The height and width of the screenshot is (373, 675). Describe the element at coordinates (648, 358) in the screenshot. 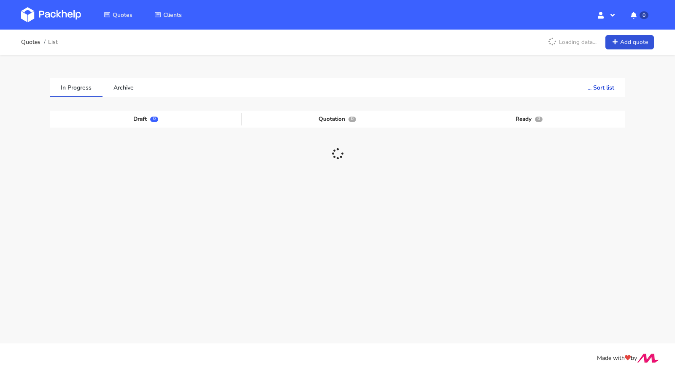

I see `img: Move Closer` at that location.